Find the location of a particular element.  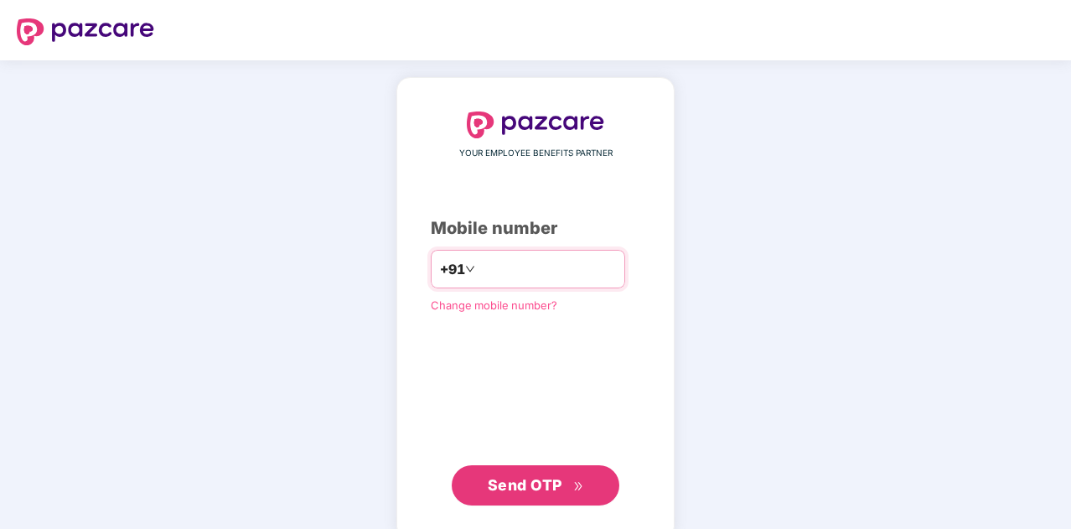

span: double-right is located at coordinates (578, 486).